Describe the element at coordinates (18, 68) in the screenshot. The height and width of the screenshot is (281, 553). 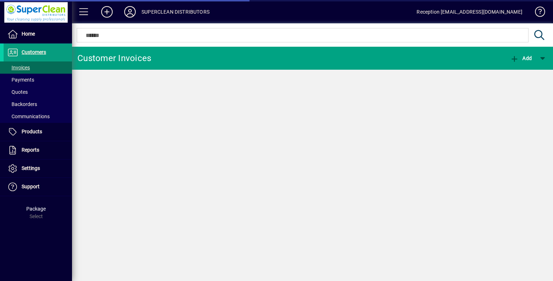
I see `span: Invoices` at that location.